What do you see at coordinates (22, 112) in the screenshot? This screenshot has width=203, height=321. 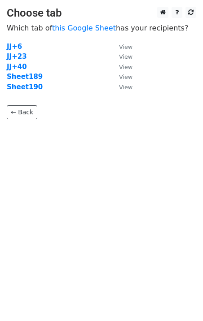 I see `a: ← Back` at bounding box center [22, 112].